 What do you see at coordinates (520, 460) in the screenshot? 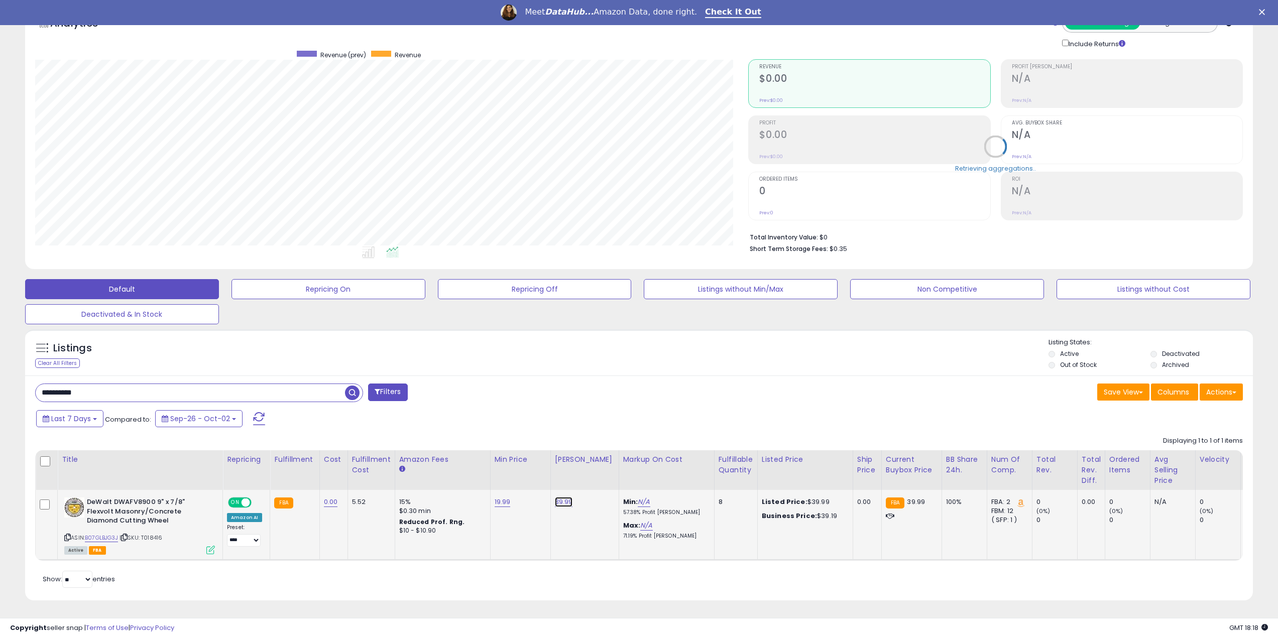
I see `div: Min Price` at bounding box center [520, 460].